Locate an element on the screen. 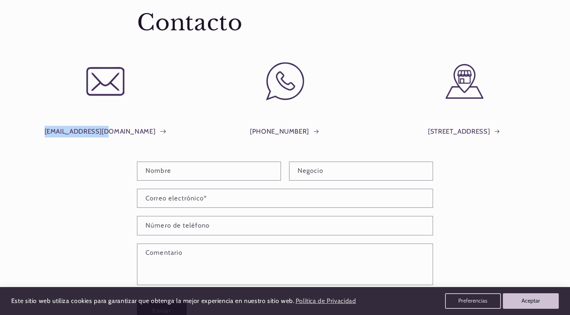 This screenshot has width=570, height=315. button: Preferencias is located at coordinates (473, 301).